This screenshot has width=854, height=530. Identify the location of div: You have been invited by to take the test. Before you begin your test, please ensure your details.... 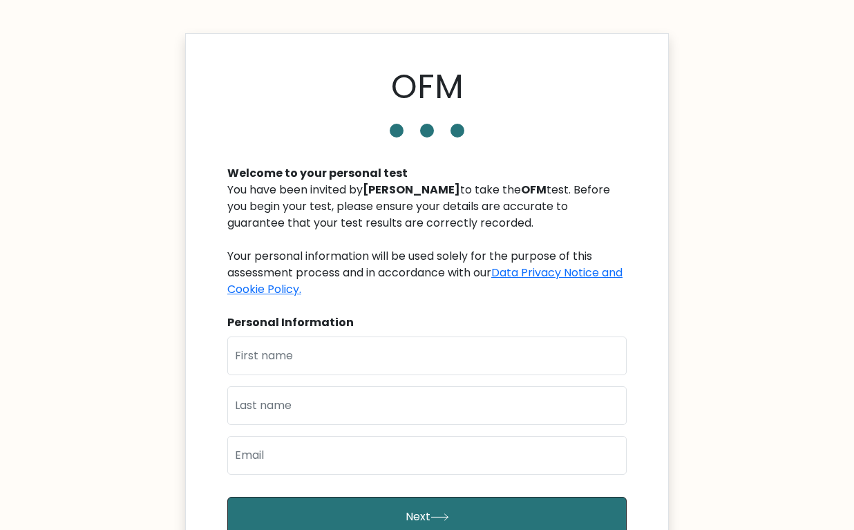
(427, 240).